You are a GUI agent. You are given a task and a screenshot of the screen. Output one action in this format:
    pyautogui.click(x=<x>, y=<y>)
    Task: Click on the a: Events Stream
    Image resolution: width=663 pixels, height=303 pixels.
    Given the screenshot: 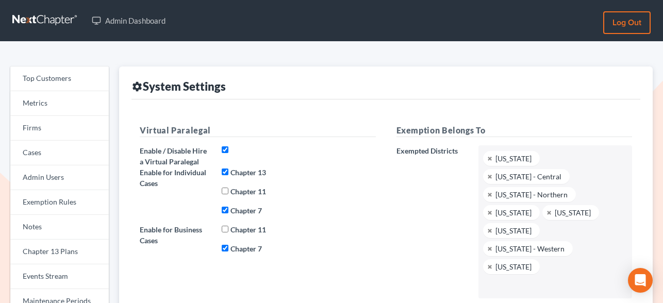 What is the action you would take?
    pyautogui.click(x=59, y=277)
    